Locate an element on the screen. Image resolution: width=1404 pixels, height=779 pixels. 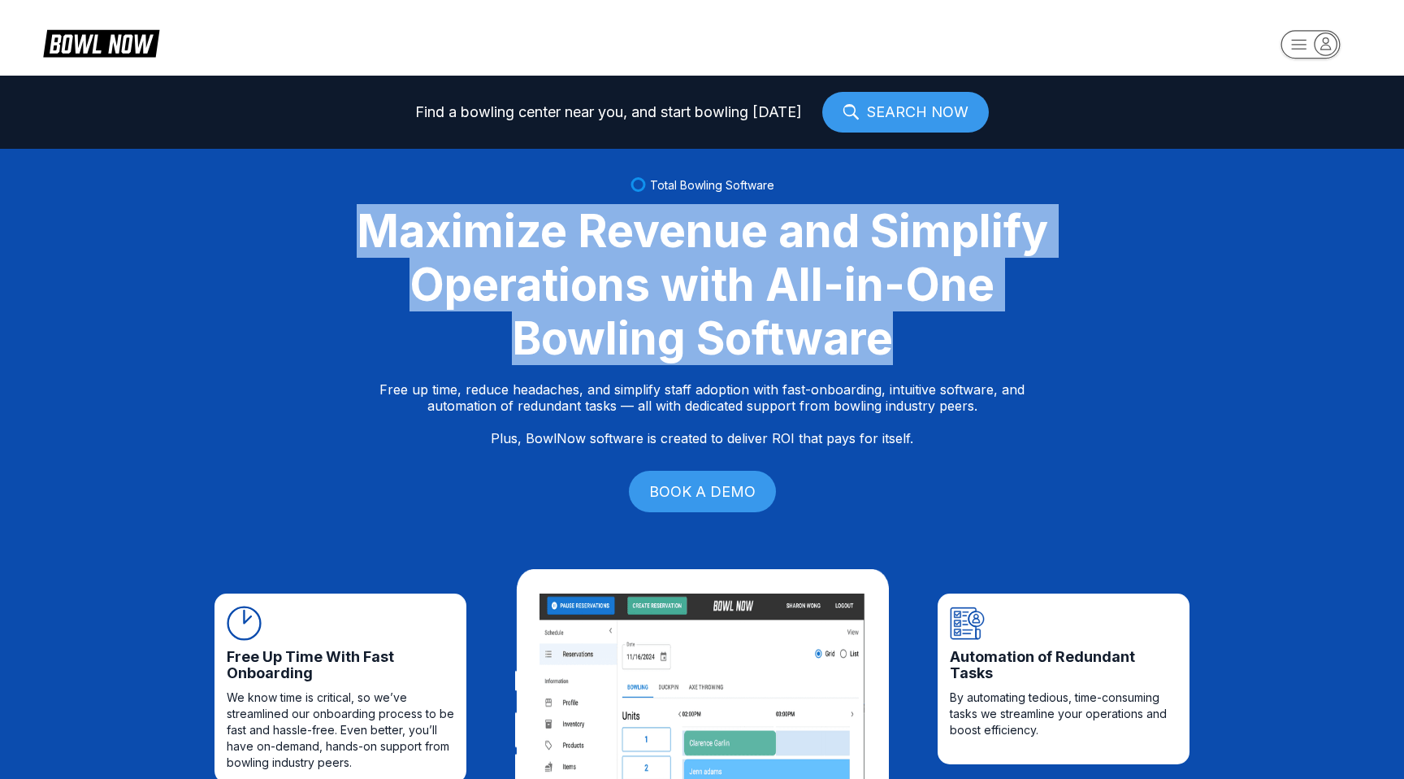
span: Automation of Redundant Tasks is located at coordinates (1064, 665).